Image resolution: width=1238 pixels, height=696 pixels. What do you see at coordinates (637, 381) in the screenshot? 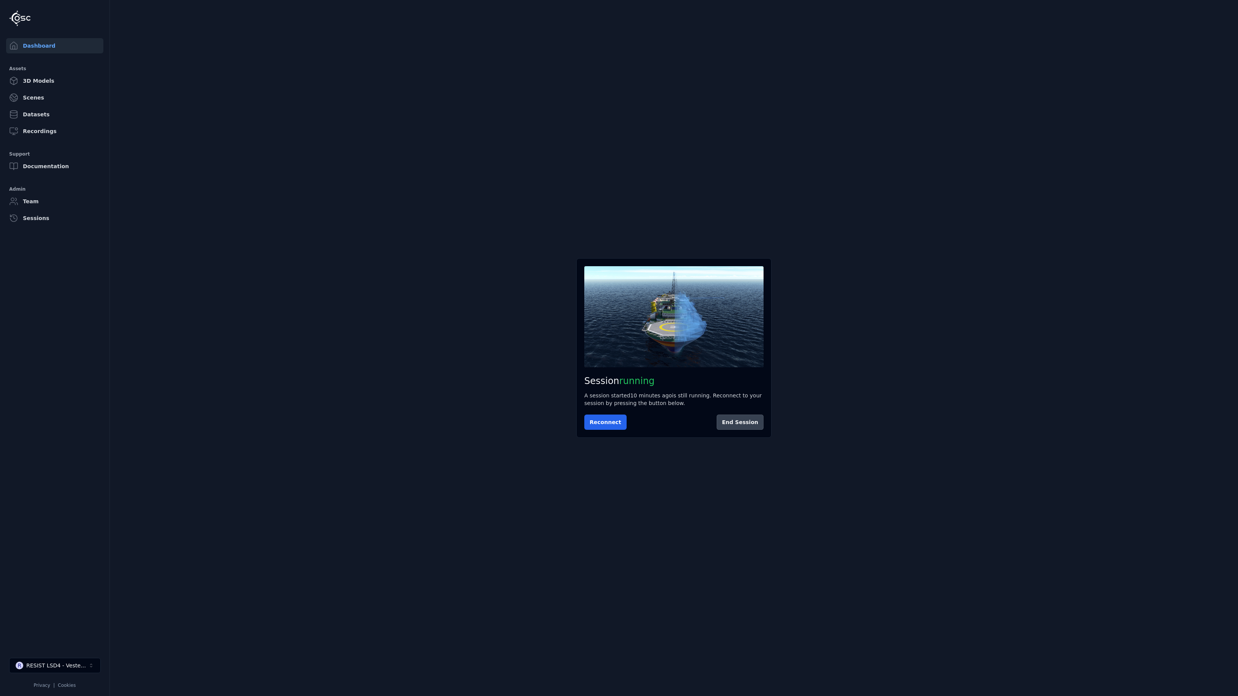
I see `span: running` at bounding box center [637, 381].